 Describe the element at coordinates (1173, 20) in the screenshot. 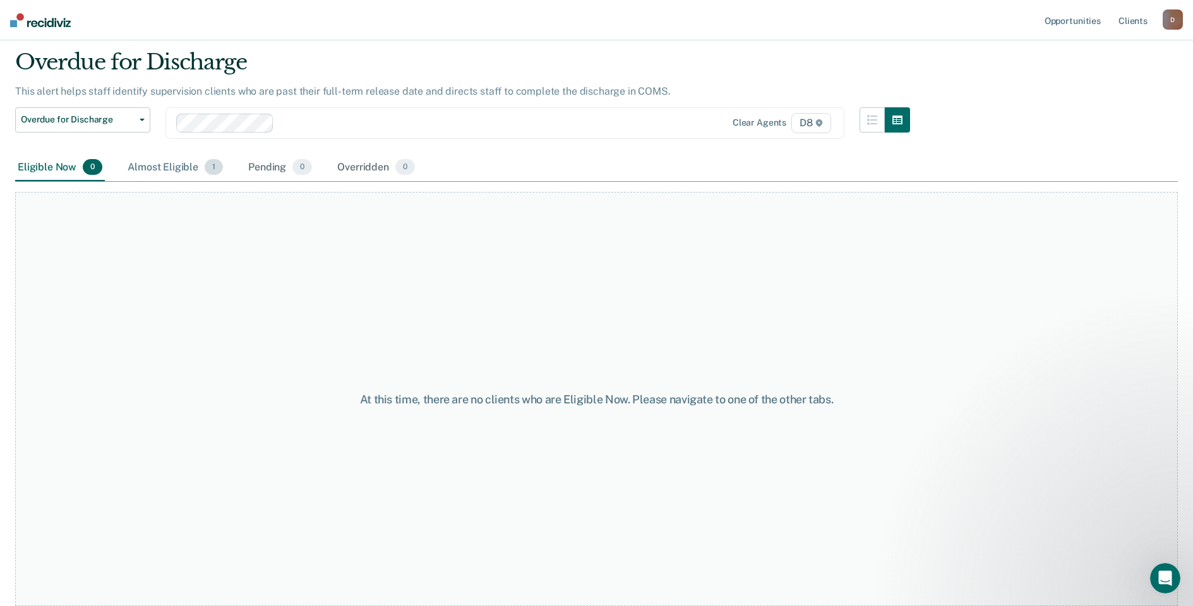

I see `div: D` at that location.